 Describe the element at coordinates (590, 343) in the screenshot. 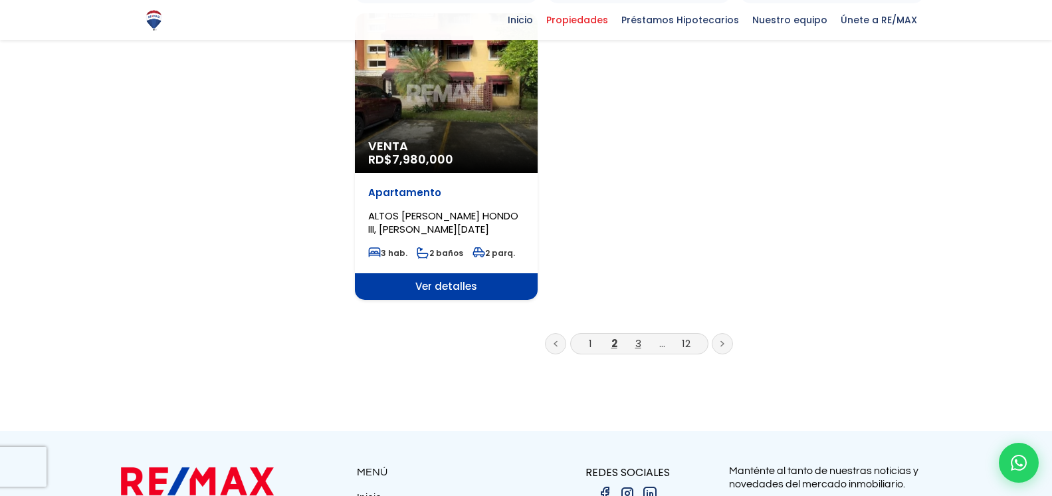

I see `a: 1` at that location.